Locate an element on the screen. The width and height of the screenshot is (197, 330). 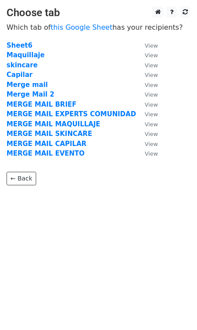
a: Merge mail is located at coordinates (27, 85).